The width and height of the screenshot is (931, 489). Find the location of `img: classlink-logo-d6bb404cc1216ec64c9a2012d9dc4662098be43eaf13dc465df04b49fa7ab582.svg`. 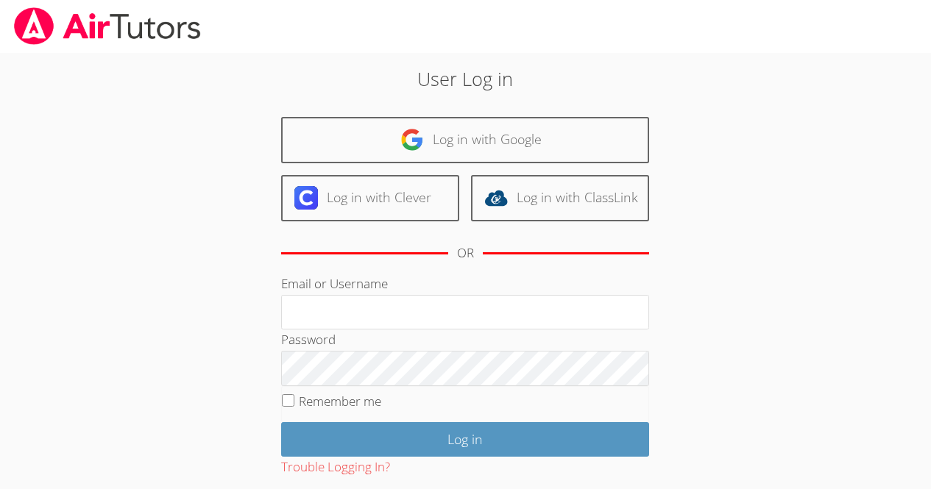

img: classlink-logo-d6bb404cc1216ec64c9a2012d9dc4662098be43eaf13dc465df04b49fa7ab582.svg is located at coordinates (496, 198).